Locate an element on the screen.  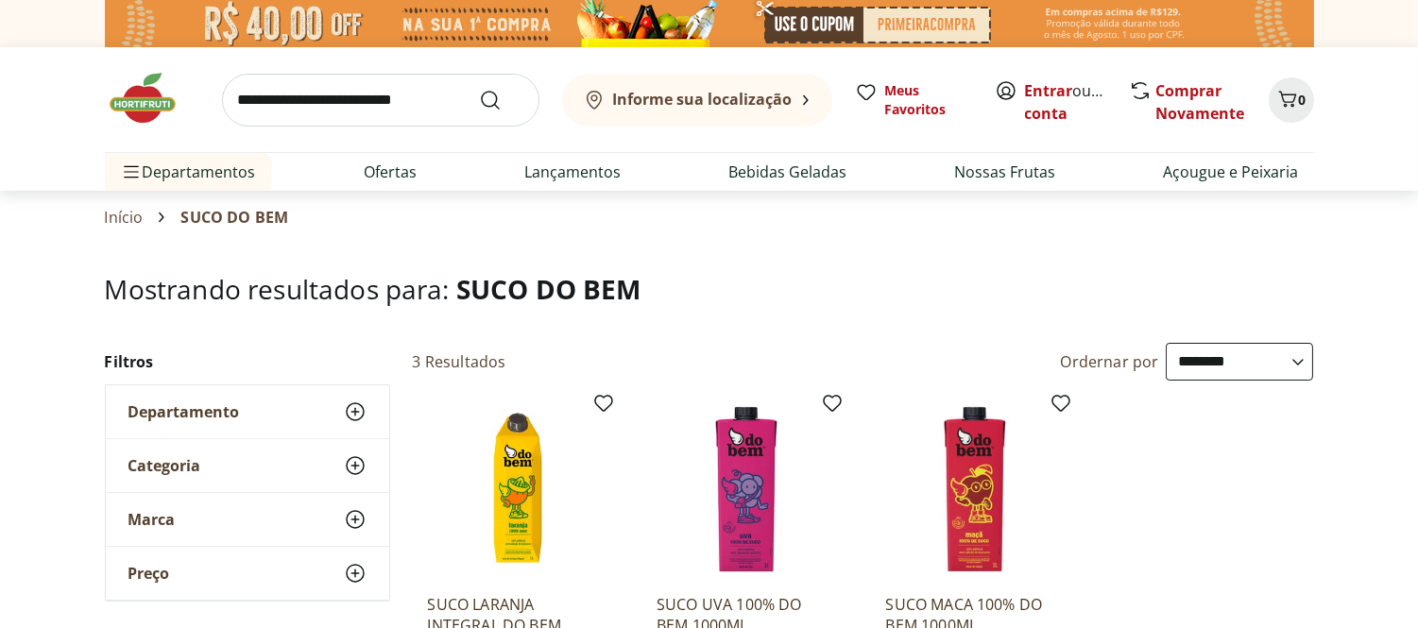
a: Início is located at coordinates (124, 217).